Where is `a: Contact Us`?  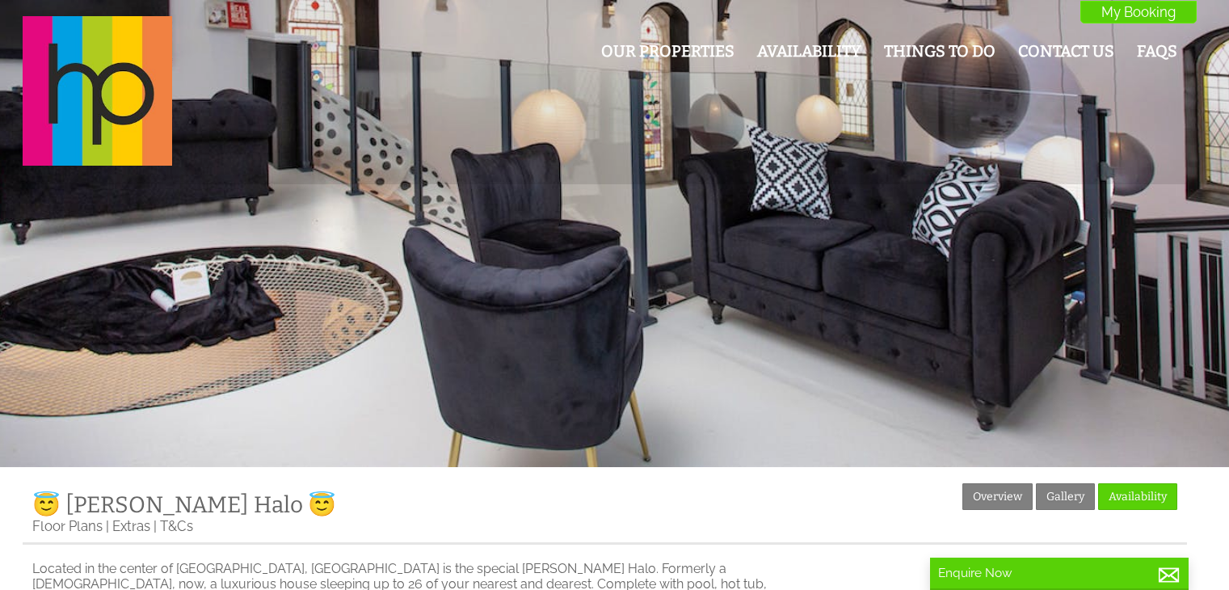 a: Contact Us is located at coordinates (1065, 51).